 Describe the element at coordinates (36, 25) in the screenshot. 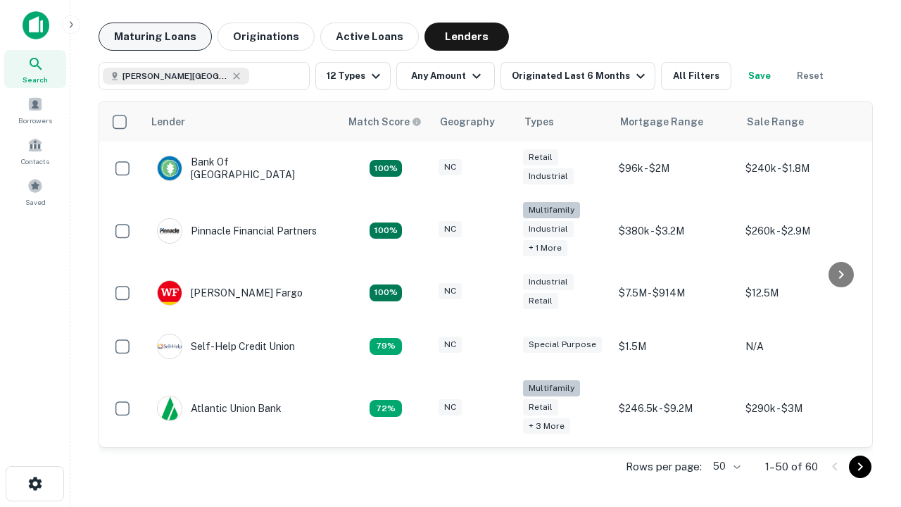

I see `img: capitalize-icon.png` at that location.